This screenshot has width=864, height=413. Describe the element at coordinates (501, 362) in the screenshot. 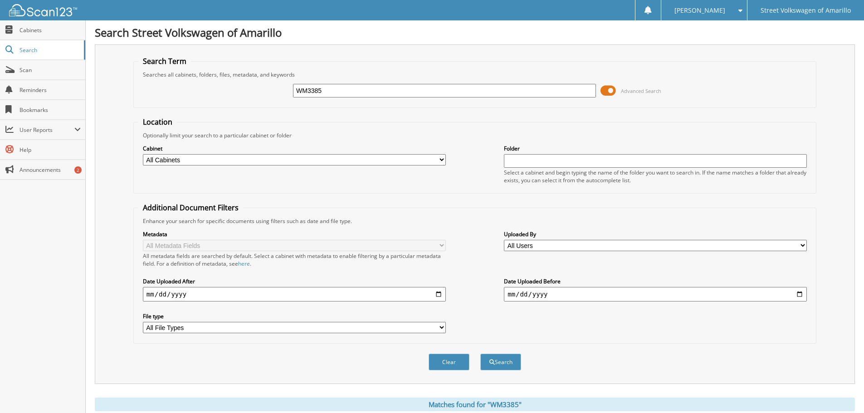

I see `button: Search` at that location.